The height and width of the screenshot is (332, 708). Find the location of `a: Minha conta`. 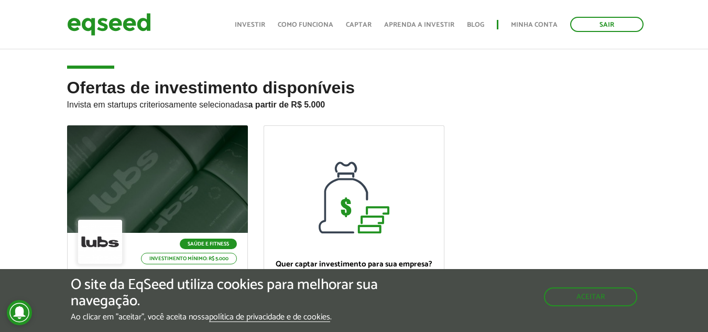

a: Minha conta is located at coordinates (534, 25).